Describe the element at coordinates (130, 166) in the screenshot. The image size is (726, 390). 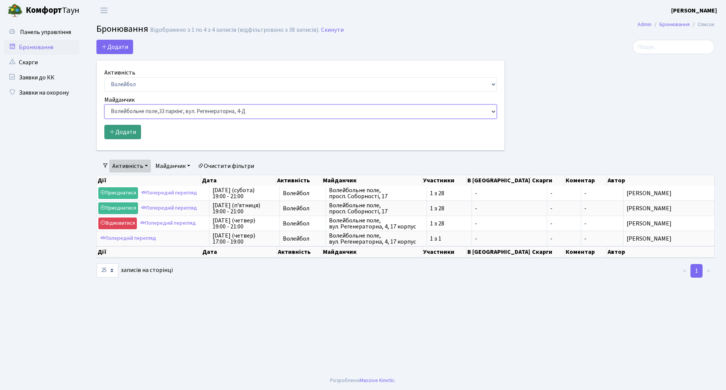
I see `a: Активність` at that location.